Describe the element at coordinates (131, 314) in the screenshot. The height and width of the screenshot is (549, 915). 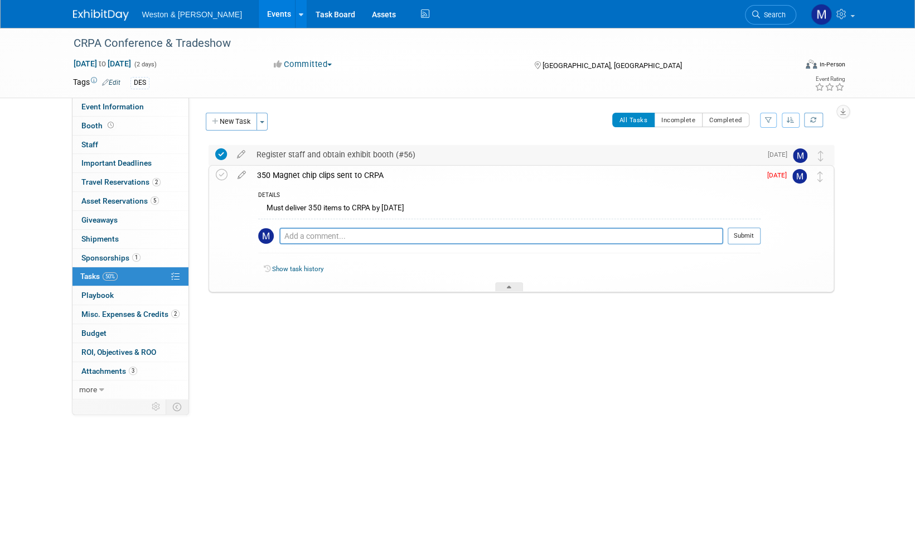
I see `span: Misc. Expenses & Credits` at that location.